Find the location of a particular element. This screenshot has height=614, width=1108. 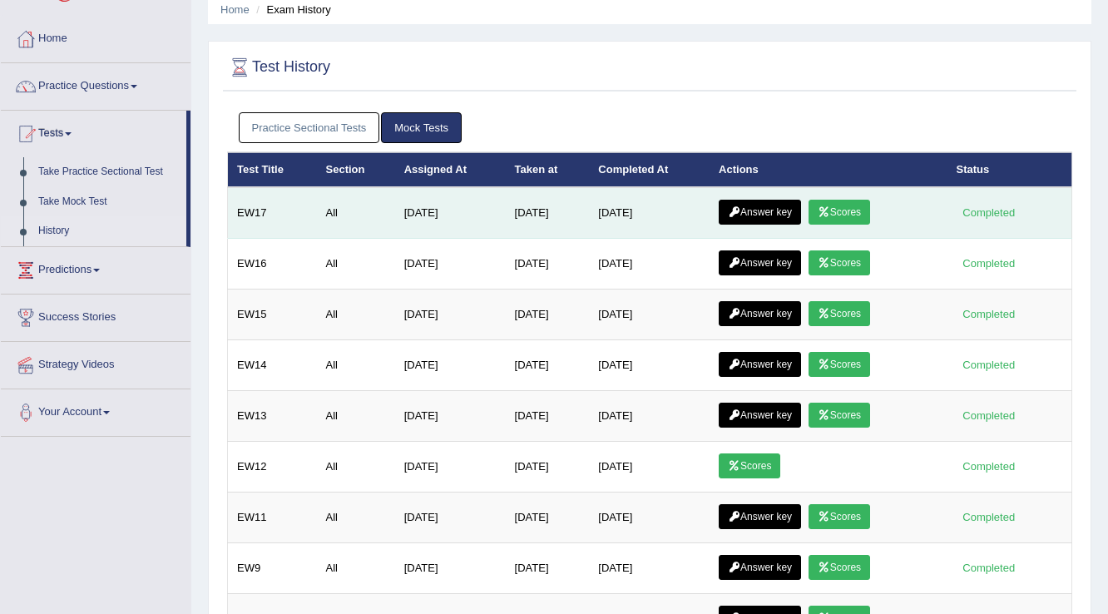

a: Practice Sectional Tests is located at coordinates (309, 127).